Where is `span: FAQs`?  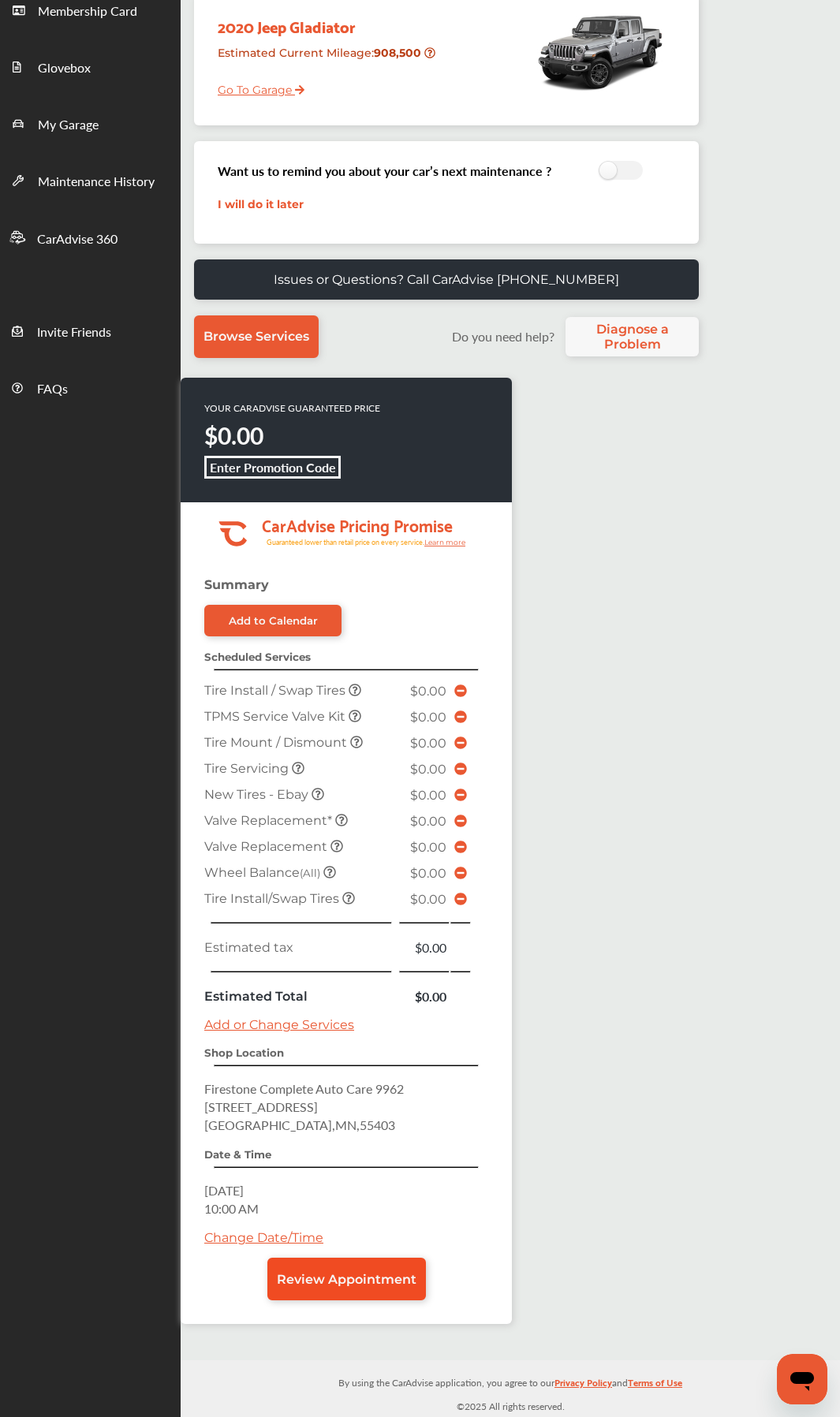
span: FAQs is located at coordinates (52, 389).